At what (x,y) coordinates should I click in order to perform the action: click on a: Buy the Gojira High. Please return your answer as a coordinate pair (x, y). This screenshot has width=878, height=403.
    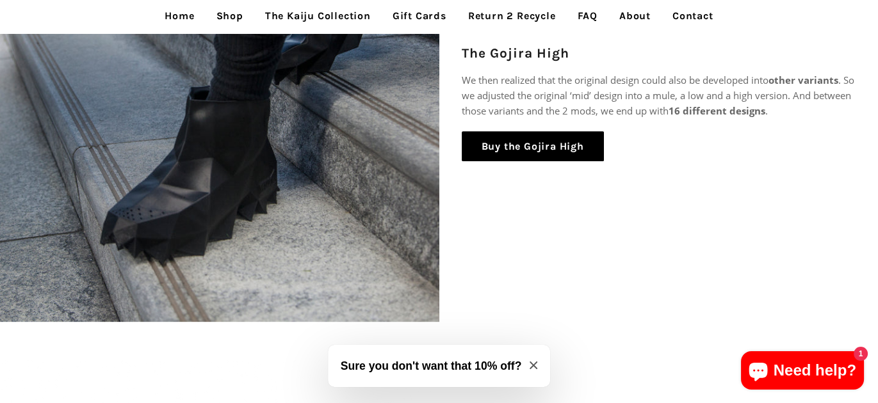
    Looking at the image, I should click on (533, 147).